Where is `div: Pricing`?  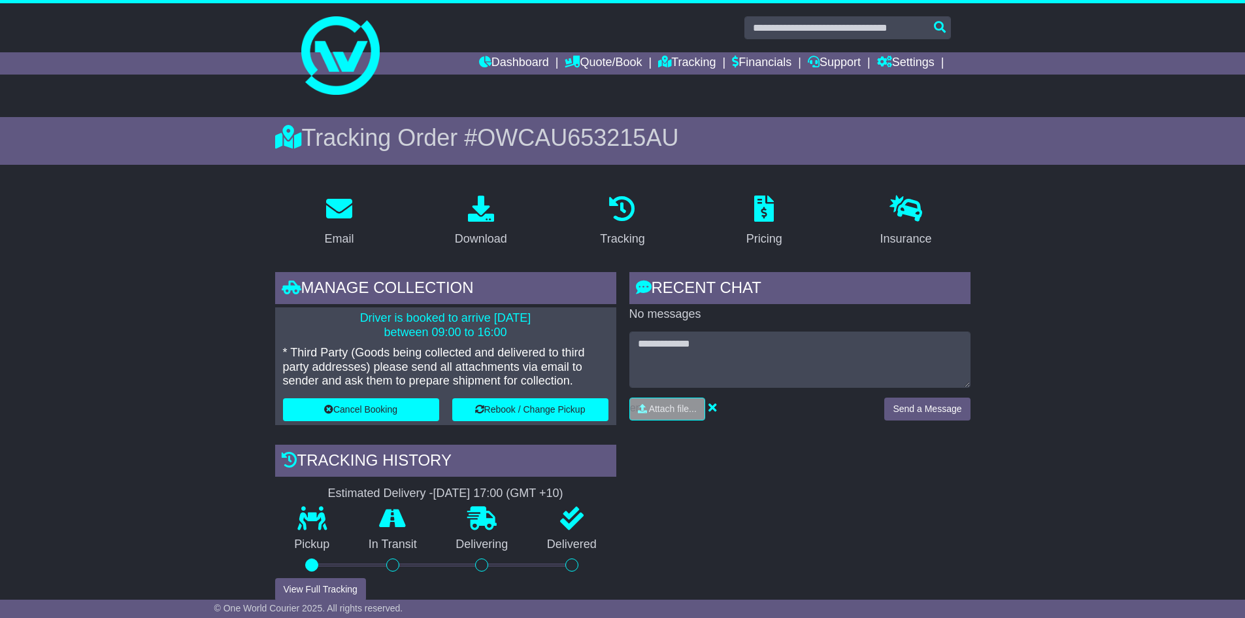 div: Pricing is located at coordinates (764, 239).